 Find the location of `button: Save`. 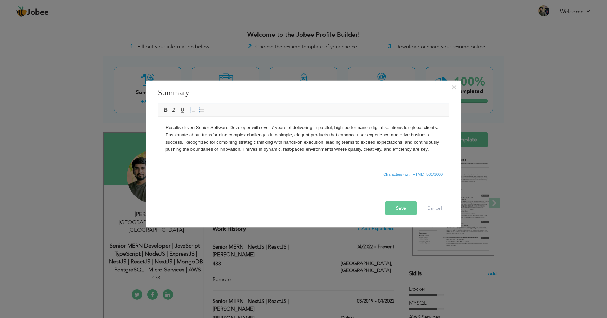

button: Save is located at coordinates (401, 208).